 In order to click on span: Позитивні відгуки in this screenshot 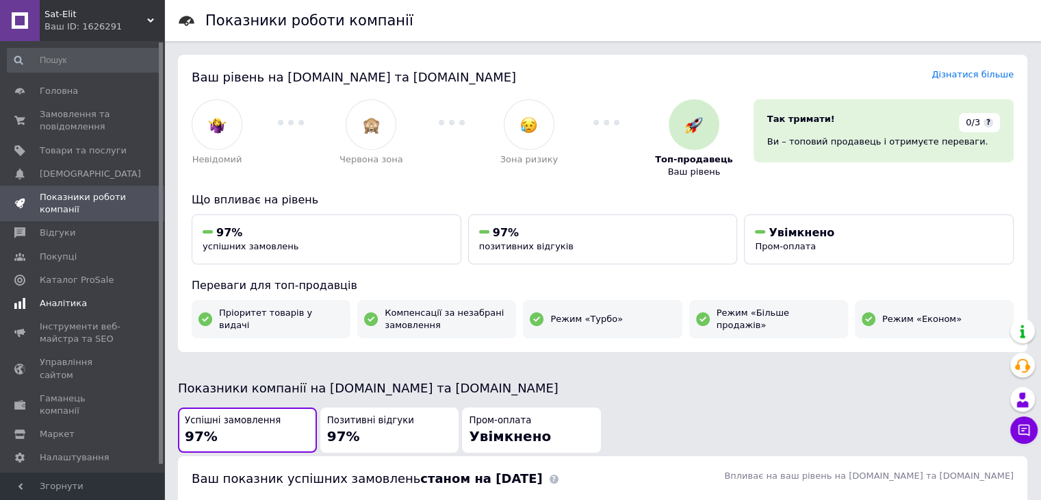, I will do `click(370, 420)`.